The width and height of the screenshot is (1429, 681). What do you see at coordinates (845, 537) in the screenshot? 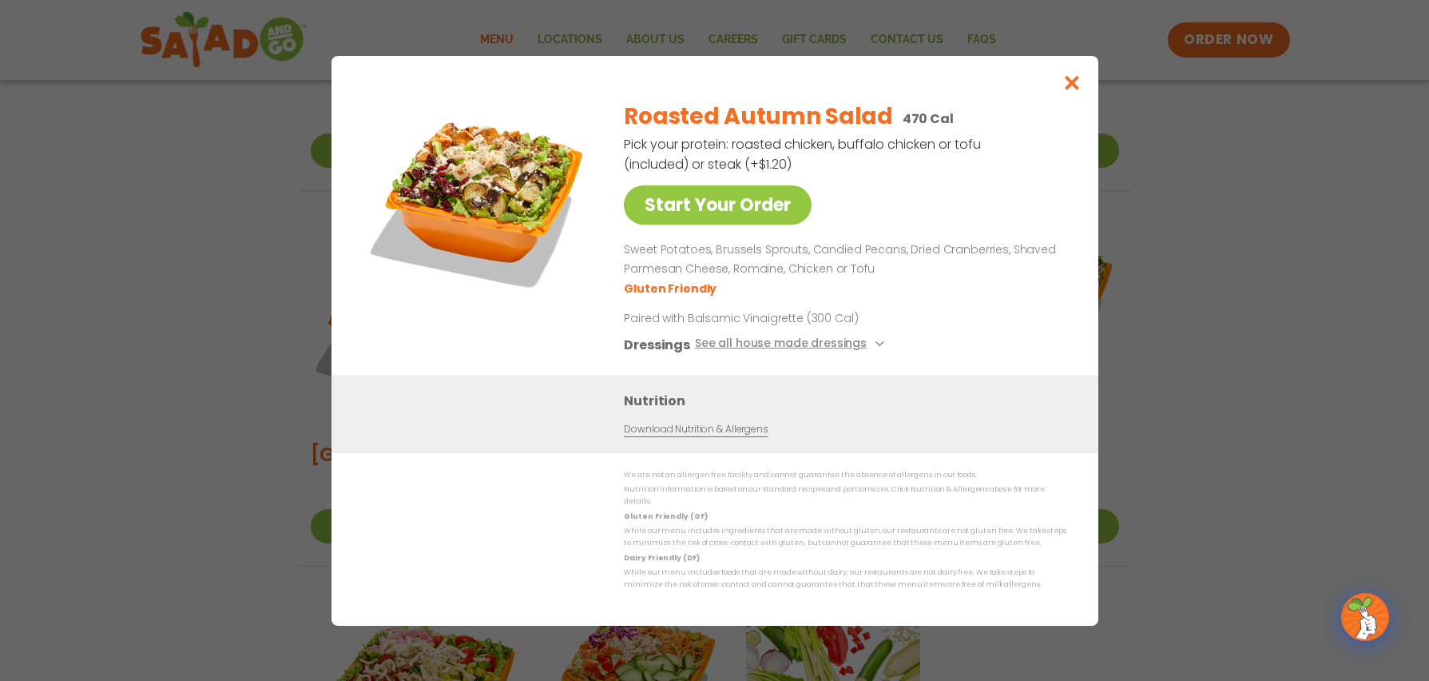
I see `p: While our menu includes ingredients that are made without gluten, our restaurants are not gluten ...` at bounding box center [845, 537].